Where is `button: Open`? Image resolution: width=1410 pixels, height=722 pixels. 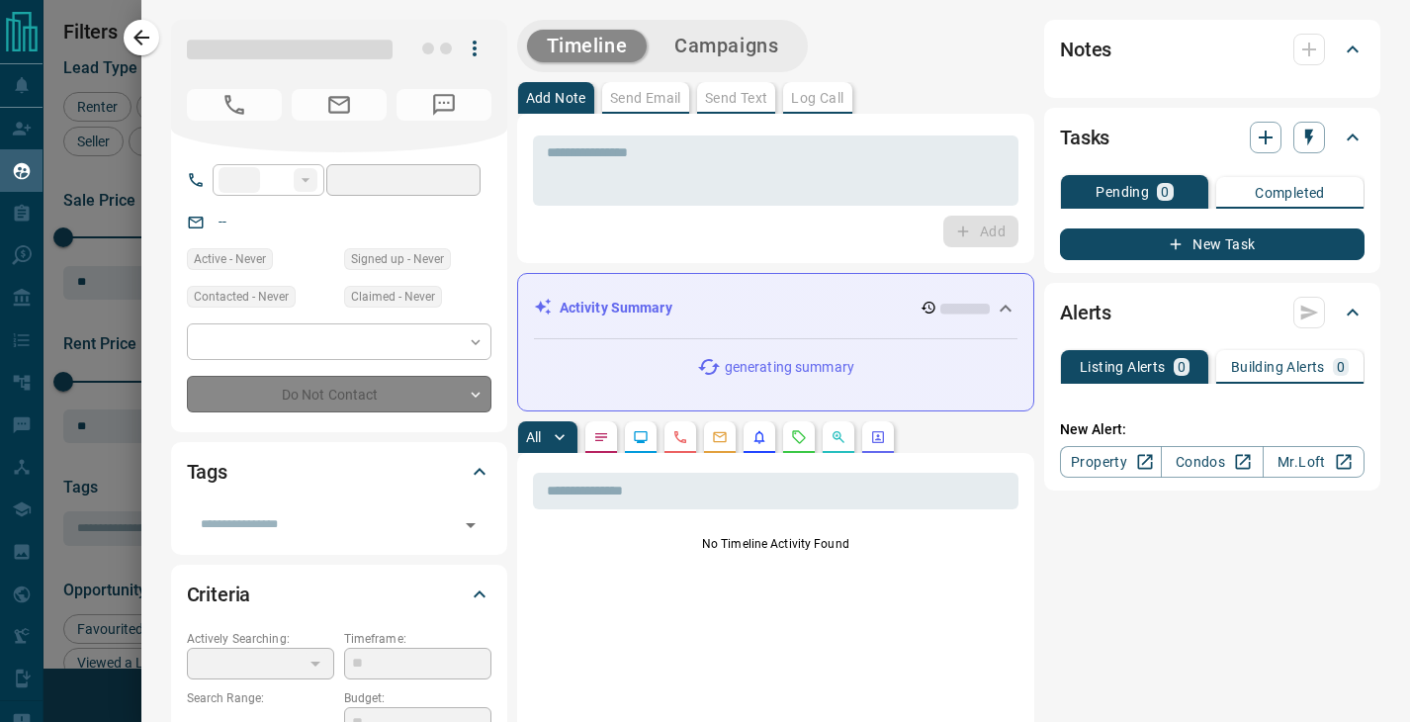
button: Open is located at coordinates (471, 525).